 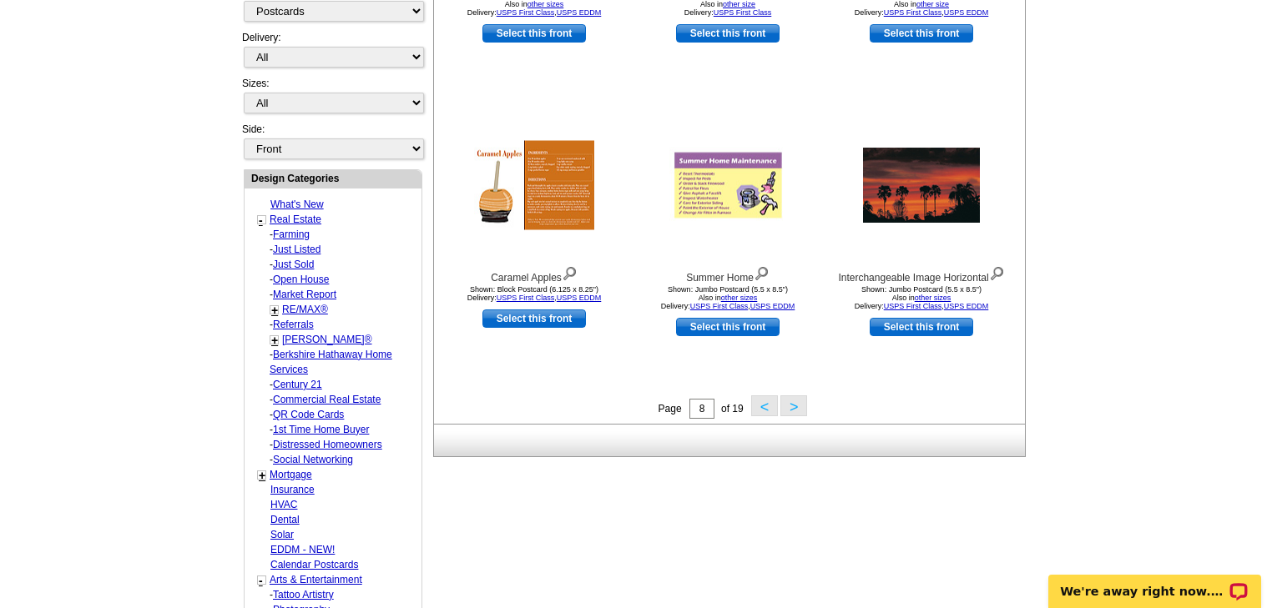 I want to click on a: Distressed Homeowners, so click(x=327, y=445).